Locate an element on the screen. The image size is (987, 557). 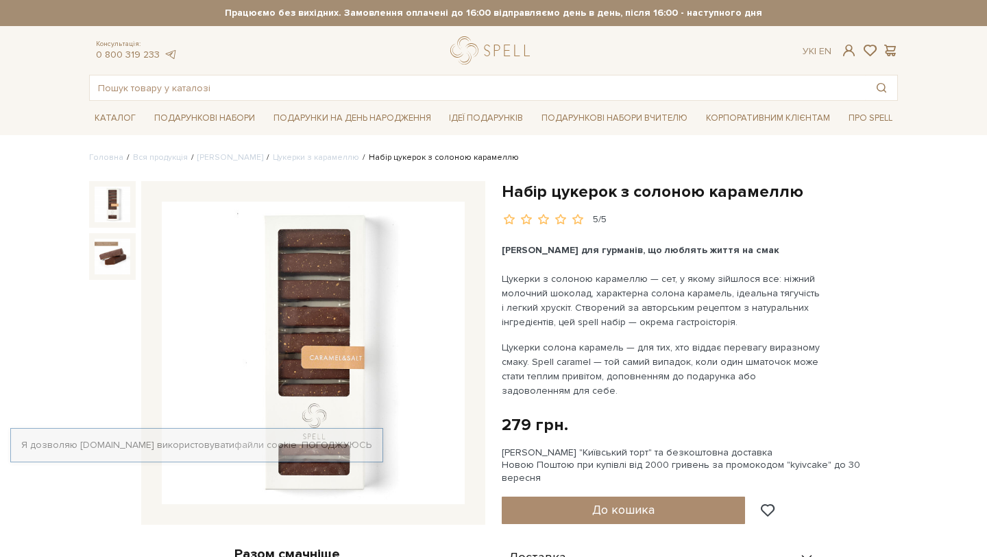
input: Пошук товару у каталозі is located at coordinates (478, 88).